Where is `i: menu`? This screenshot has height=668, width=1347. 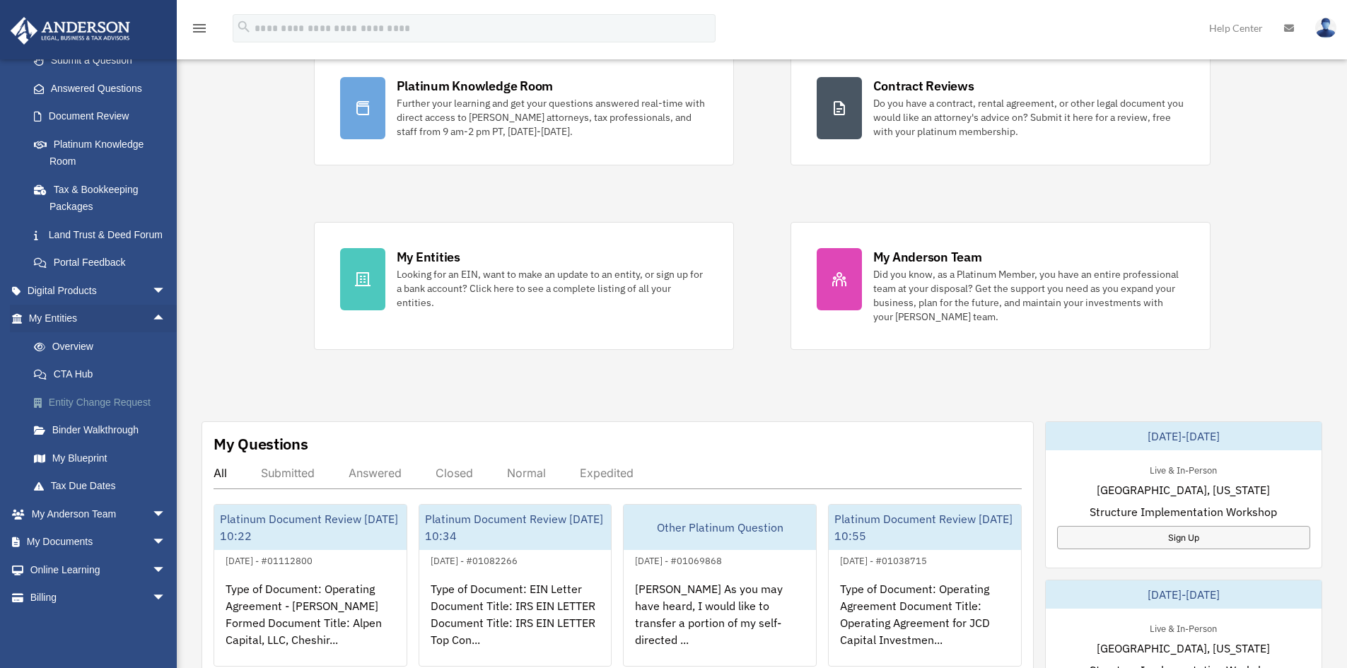 i: menu is located at coordinates (199, 28).